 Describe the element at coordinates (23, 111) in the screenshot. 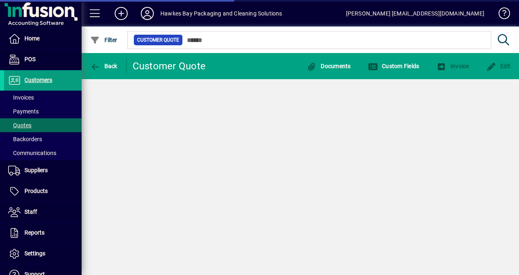

I see `span: Payments` at that location.